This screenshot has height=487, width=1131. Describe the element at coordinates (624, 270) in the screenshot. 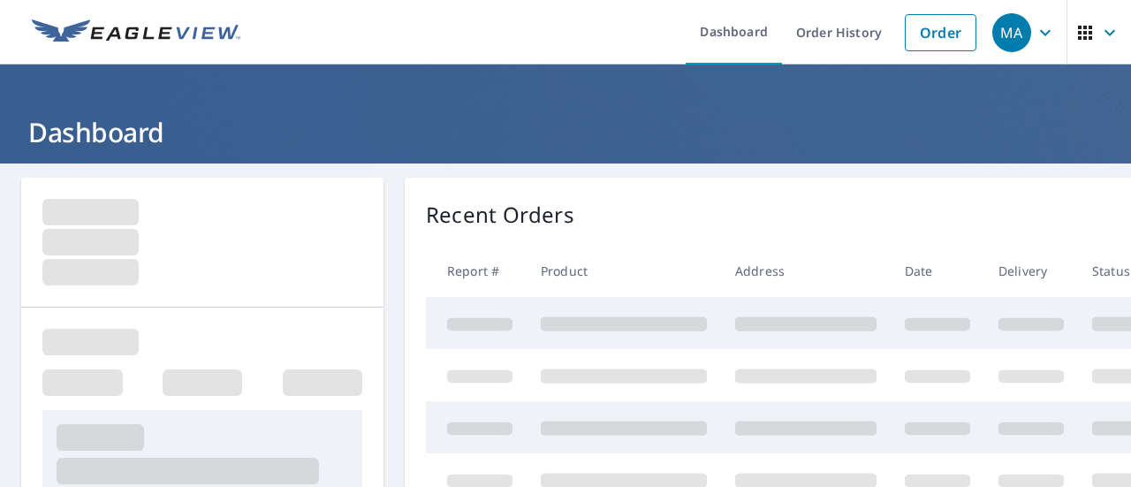

I see `th: Product` at that location.